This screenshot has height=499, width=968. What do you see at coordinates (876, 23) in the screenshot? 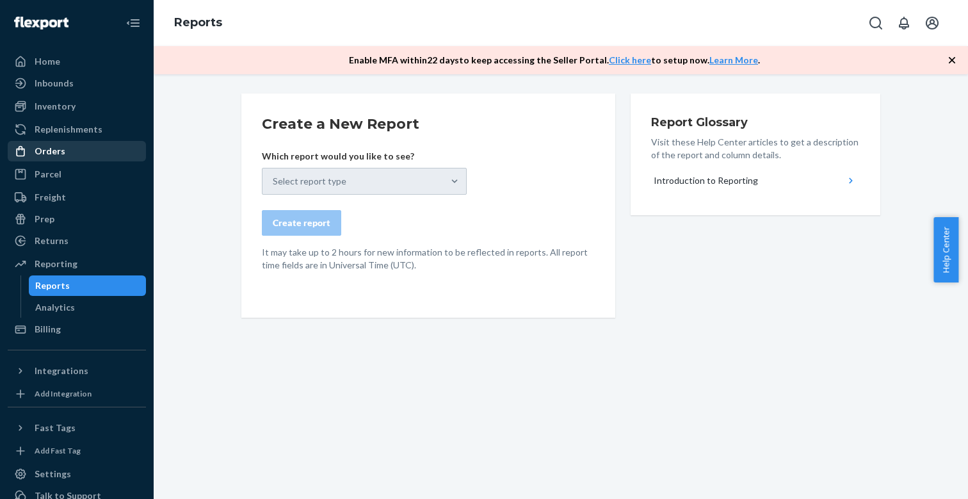
I see `button: Open Search Box` at bounding box center [876, 23].